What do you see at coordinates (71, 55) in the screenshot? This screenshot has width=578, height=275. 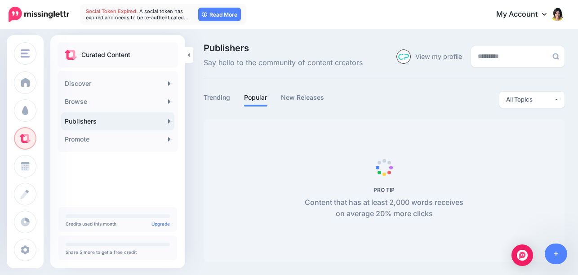 I see `img: curate.png` at bounding box center [71, 55].